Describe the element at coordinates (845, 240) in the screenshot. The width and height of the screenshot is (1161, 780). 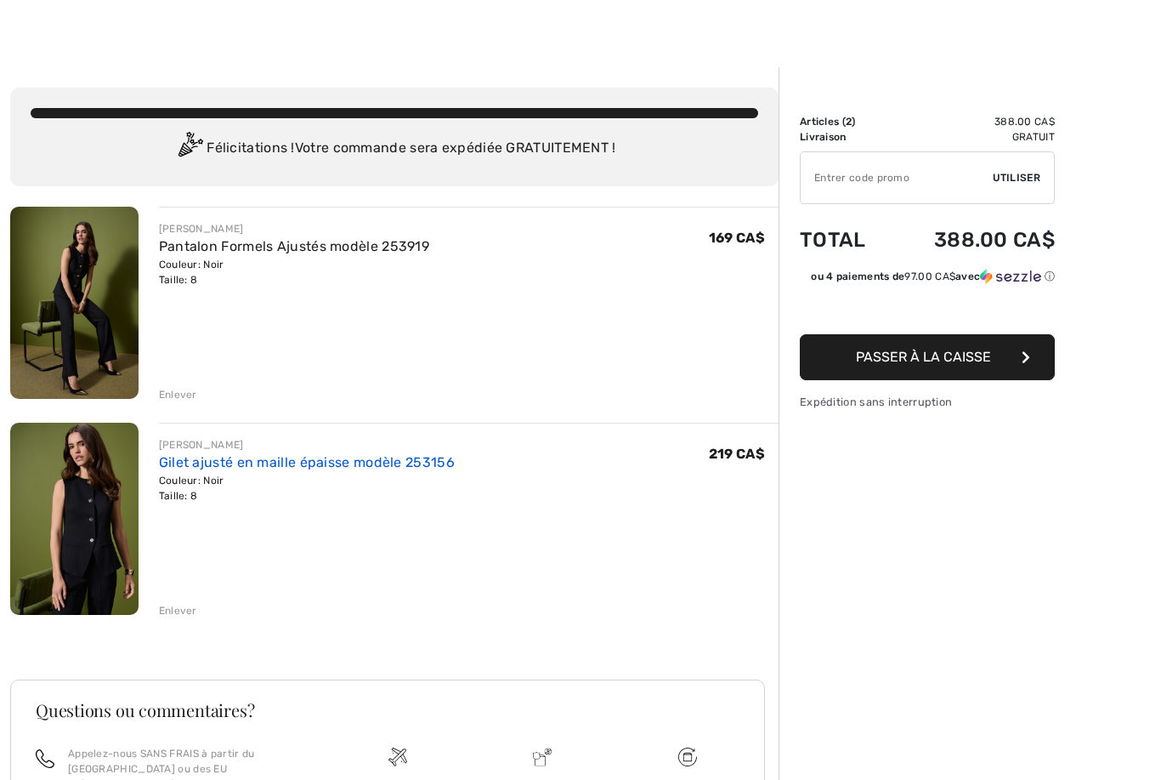
I see `td: Total` at that location.